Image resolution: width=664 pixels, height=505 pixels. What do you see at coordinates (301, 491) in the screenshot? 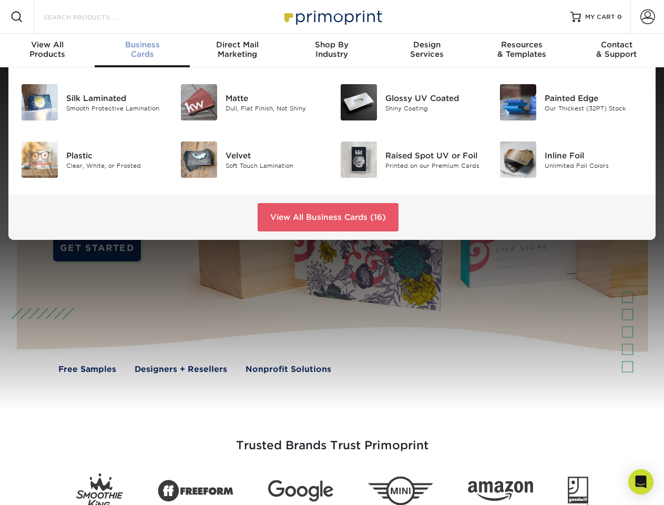
I see `img: Google` at bounding box center [301, 491].